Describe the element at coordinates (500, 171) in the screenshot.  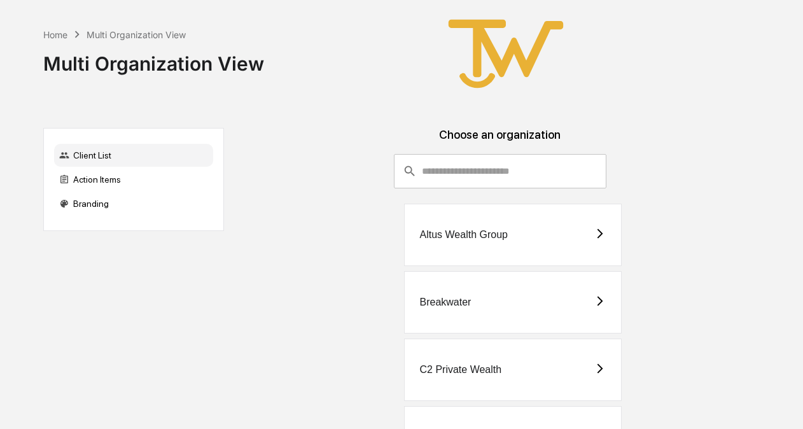
I see `div: consultant-dashboard__filter-organizations-search-bar` at that location.